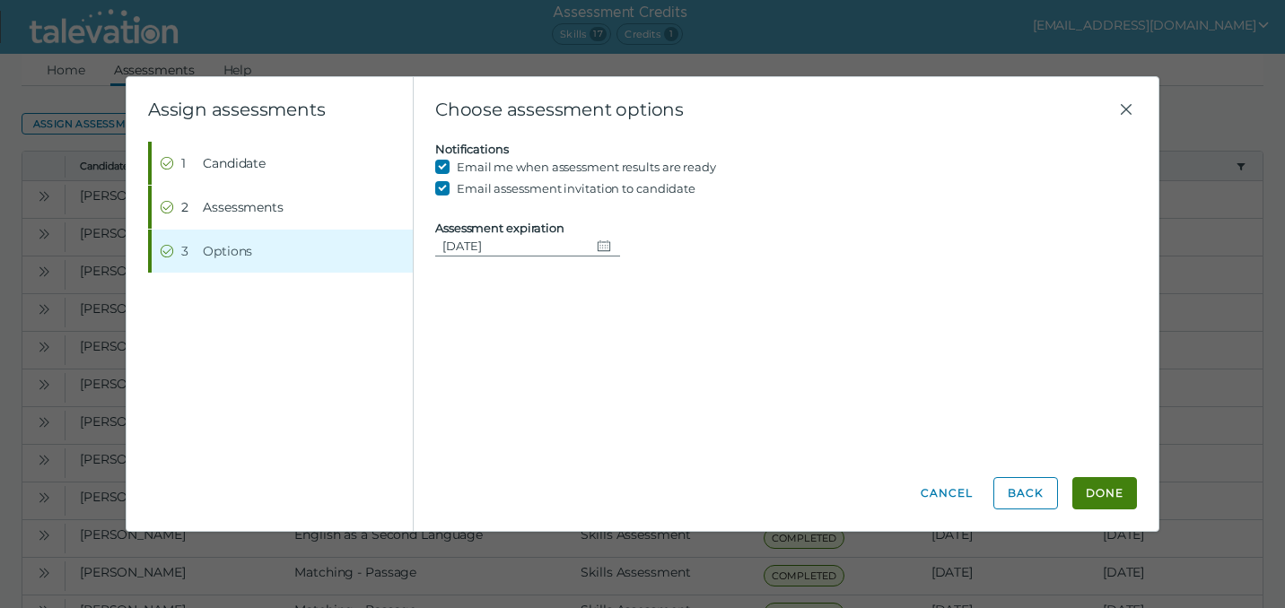  Describe the element at coordinates (243, 207) in the screenshot. I see `span: Assessments` at that location.